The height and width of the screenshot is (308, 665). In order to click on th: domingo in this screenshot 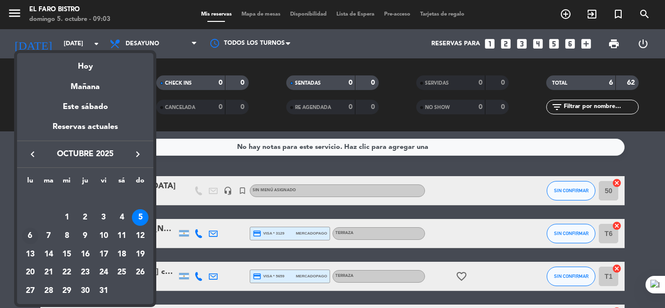, I will do `click(140, 182)`.